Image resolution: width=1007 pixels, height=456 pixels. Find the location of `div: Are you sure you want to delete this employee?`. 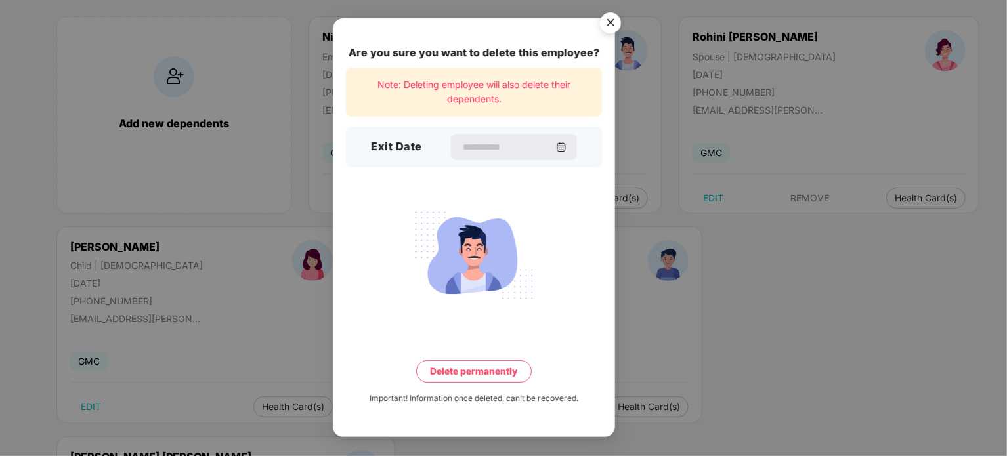

div: Are you sure you want to delete this employee? is located at coordinates (474, 53).